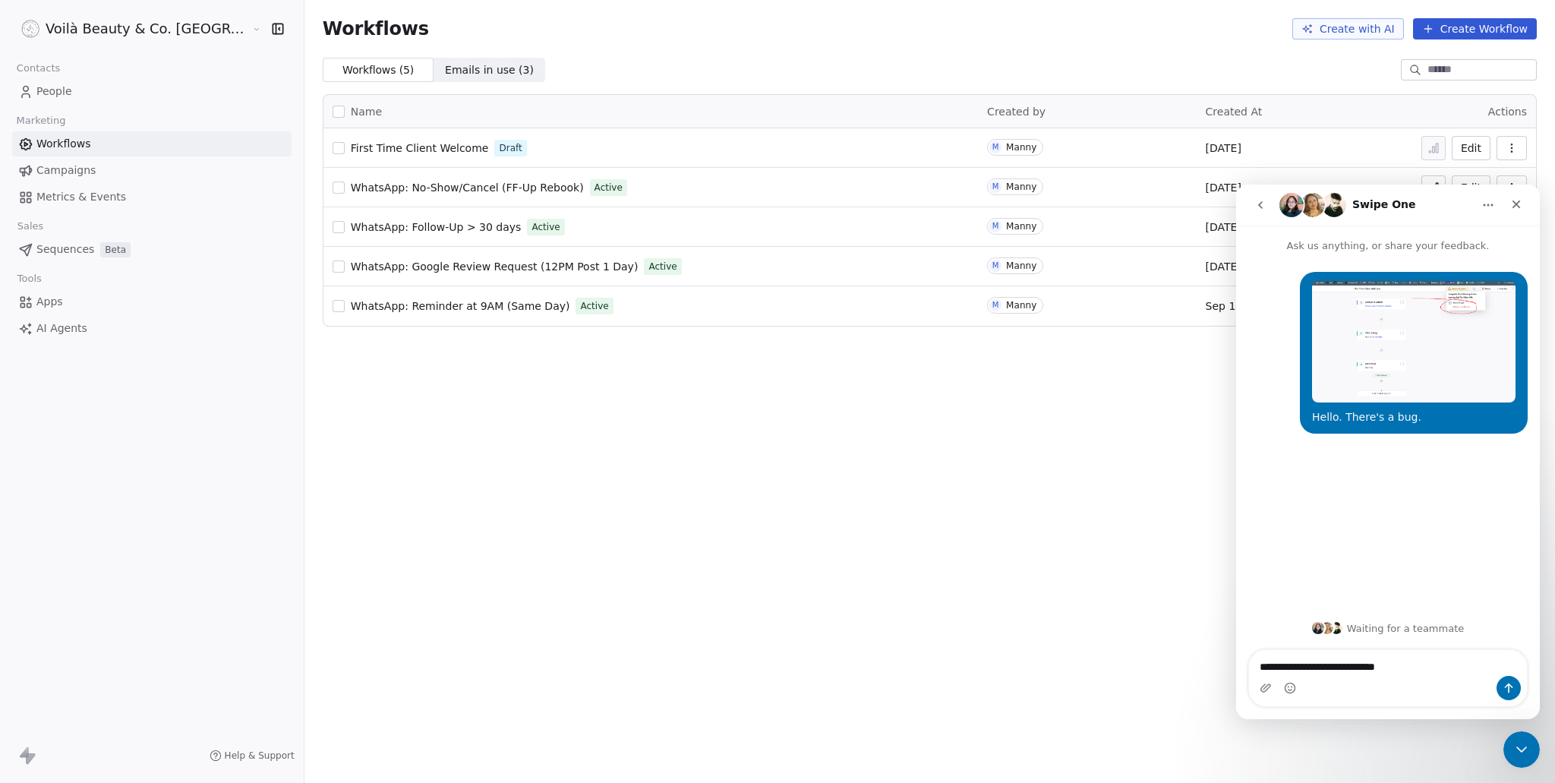 The width and height of the screenshot is (1555, 783). Describe the element at coordinates (152, 443) in the screenshot. I see `div: Waiting for a teammate` at that location.